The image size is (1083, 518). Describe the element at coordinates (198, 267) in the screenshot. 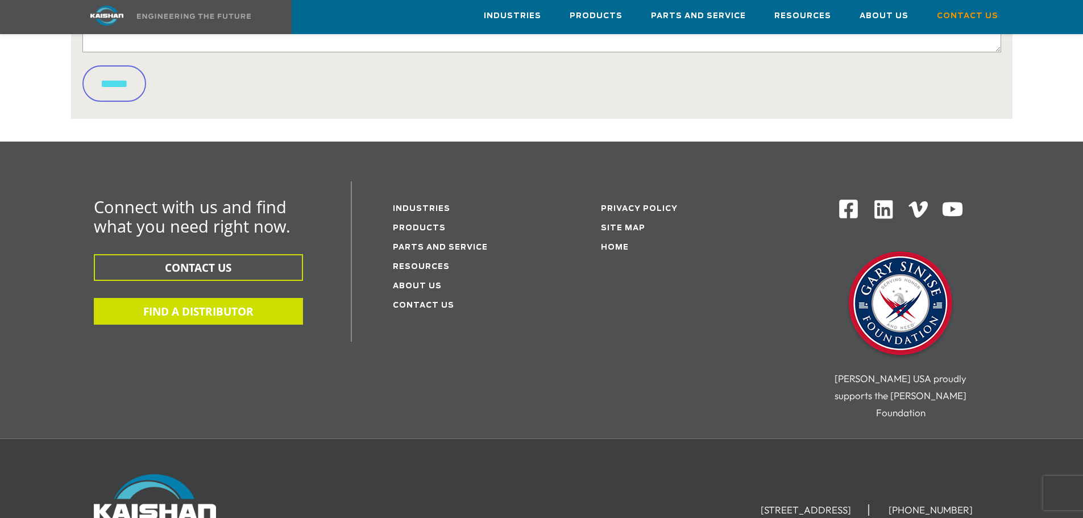

I see `button: CONTACT US` at that location.